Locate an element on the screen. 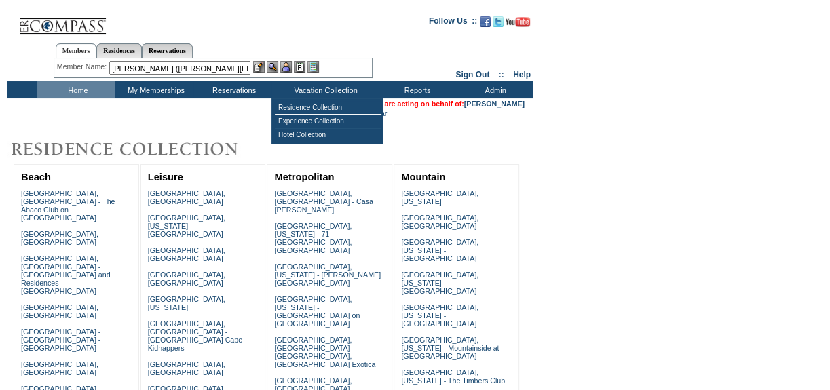 This screenshot has width=830, height=390. img: View is located at coordinates (272, 66).